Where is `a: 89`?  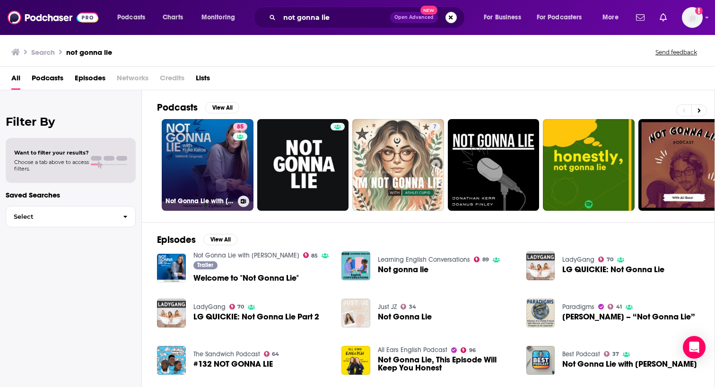
a: 89 is located at coordinates (481, 260).